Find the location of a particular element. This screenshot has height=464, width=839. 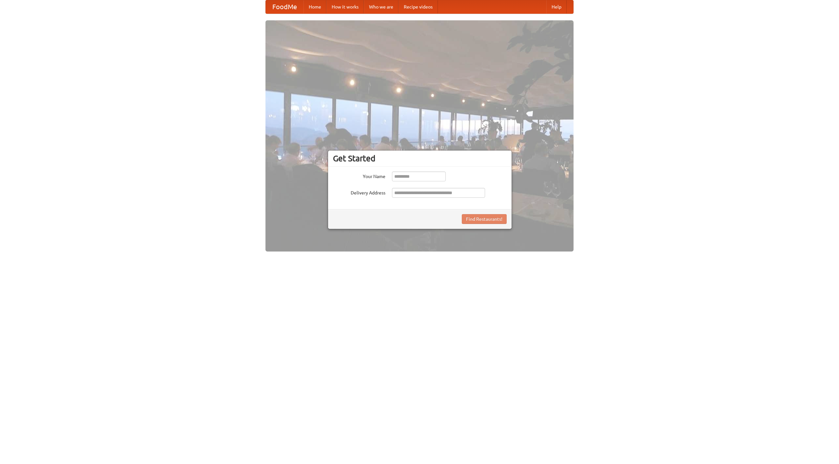

a: How it works is located at coordinates (345, 7).